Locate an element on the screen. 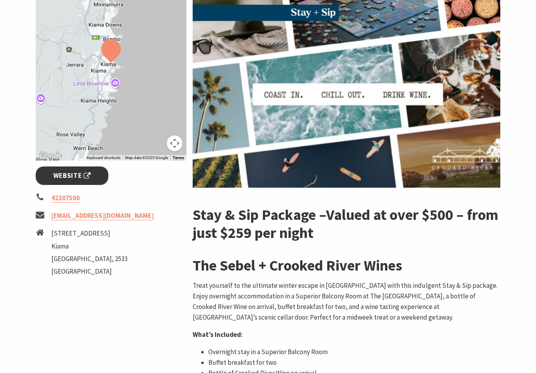 The image size is (536, 373). button: Keyboard shortcuts is located at coordinates (104, 158).